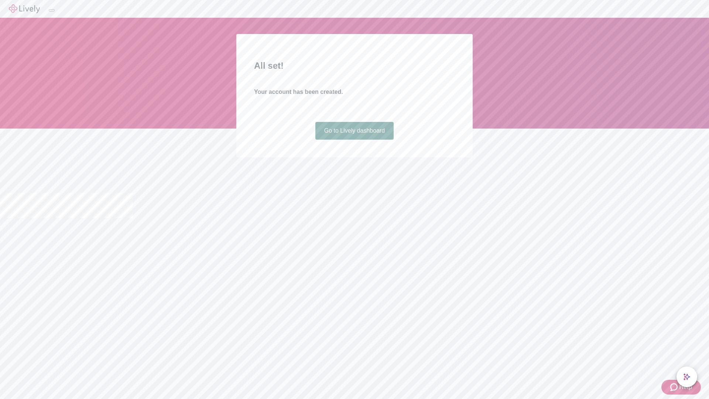  I want to click on img: Lively, so click(24, 9).